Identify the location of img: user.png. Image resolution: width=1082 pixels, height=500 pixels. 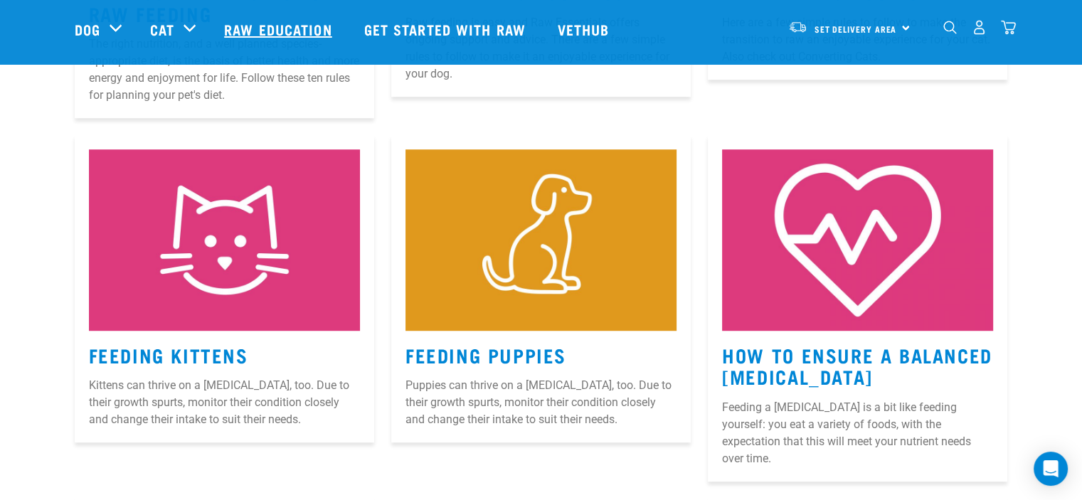
(979, 27).